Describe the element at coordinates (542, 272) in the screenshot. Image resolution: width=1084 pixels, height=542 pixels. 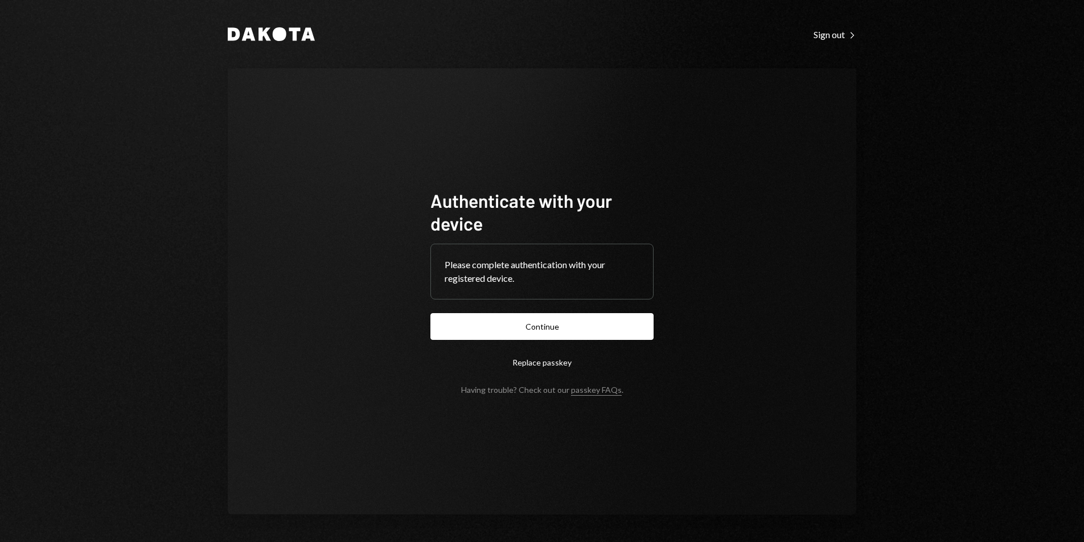
I see `div: Please complete authentication with your registered device.` at that location.